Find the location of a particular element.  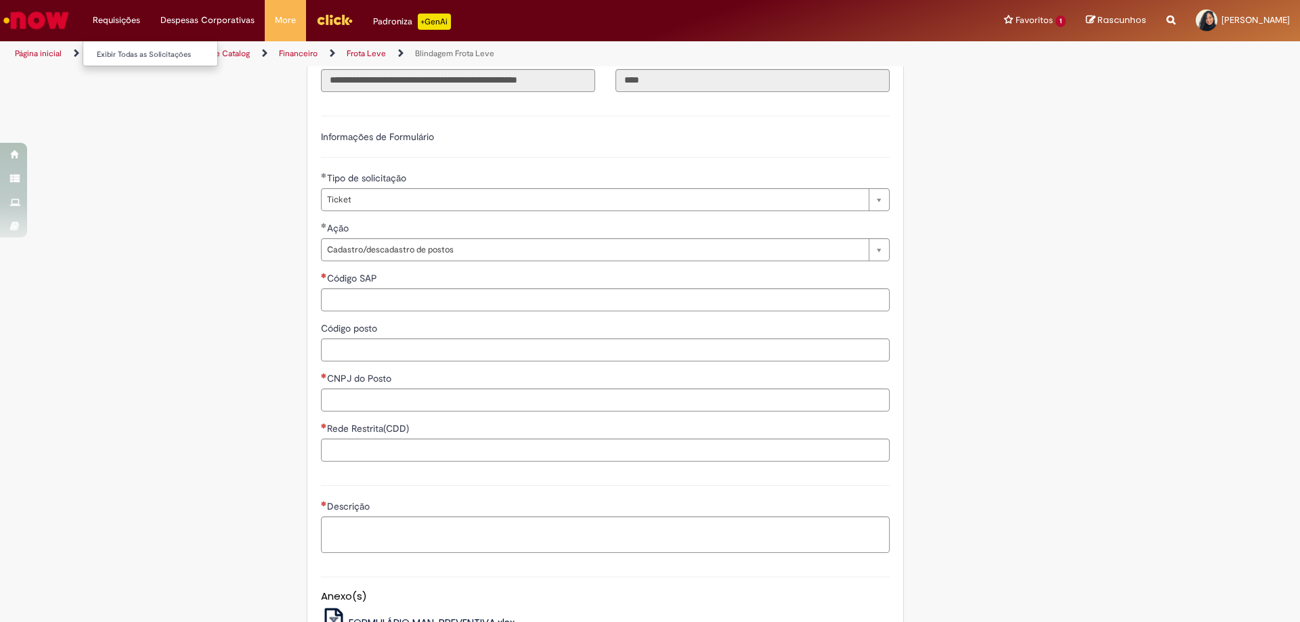

span: Rede Restrita(CDD) is located at coordinates (369, 429).